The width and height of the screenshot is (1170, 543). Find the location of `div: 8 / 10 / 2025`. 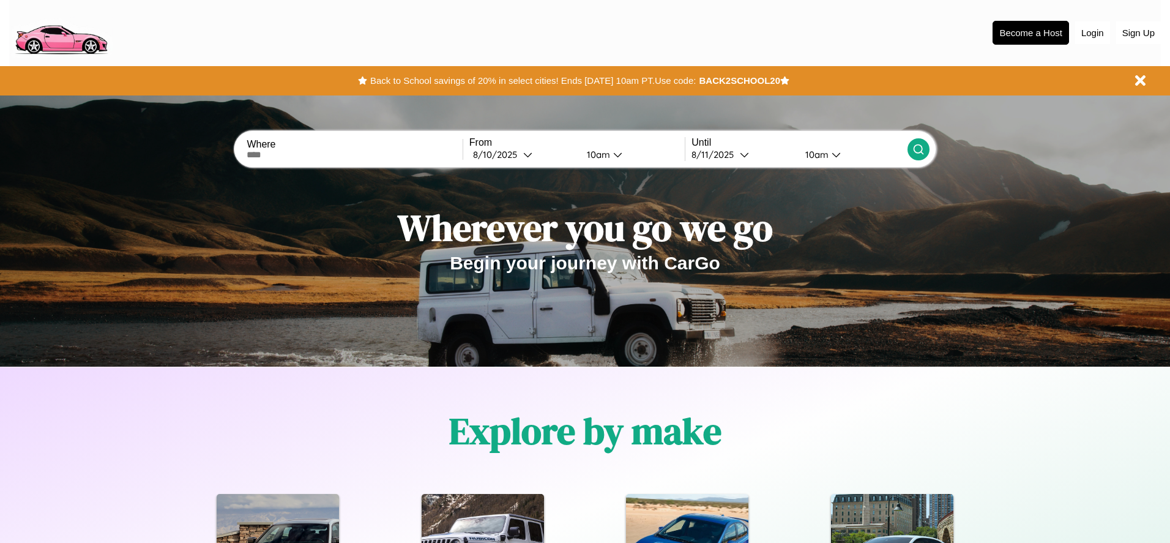

div: 8 / 10 / 2025 is located at coordinates (498, 154).